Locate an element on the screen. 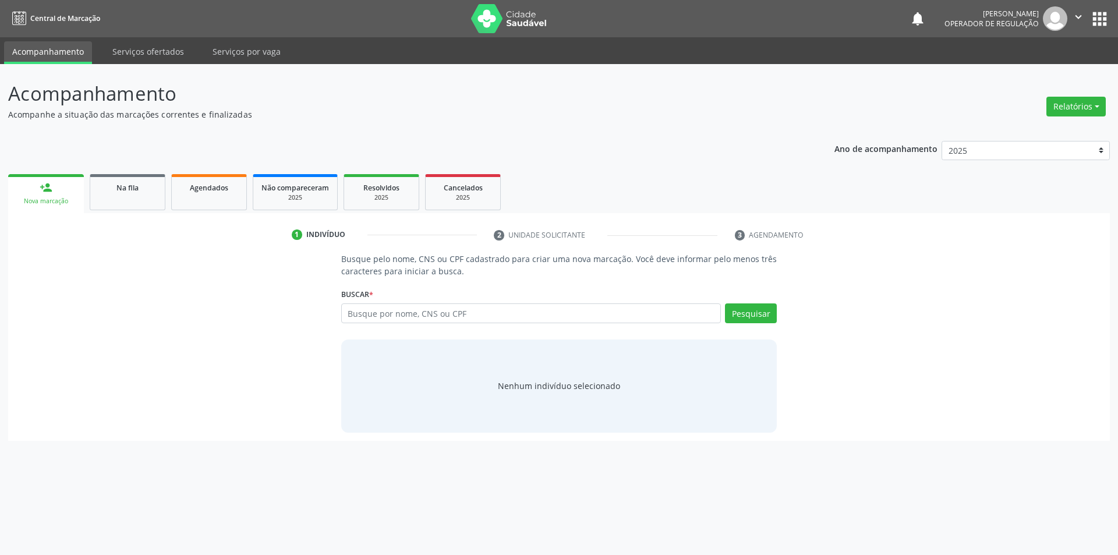 The height and width of the screenshot is (555, 1118). div: 1 is located at coordinates (297, 235).